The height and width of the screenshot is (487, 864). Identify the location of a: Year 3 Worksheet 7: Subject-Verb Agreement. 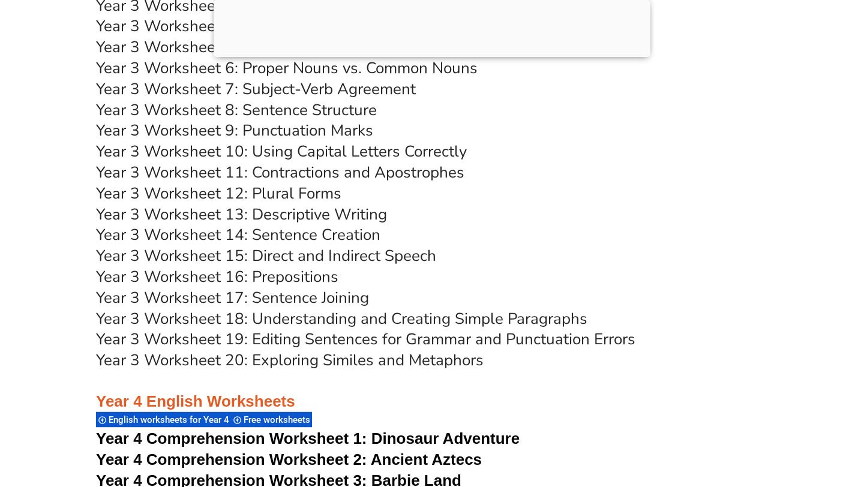
(256, 89).